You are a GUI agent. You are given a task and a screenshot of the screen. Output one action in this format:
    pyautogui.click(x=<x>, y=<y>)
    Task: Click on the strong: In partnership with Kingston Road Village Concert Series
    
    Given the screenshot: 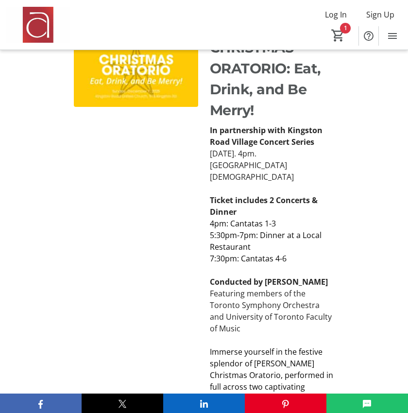 What is the action you would take?
    pyautogui.click(x=266, y=136)
    